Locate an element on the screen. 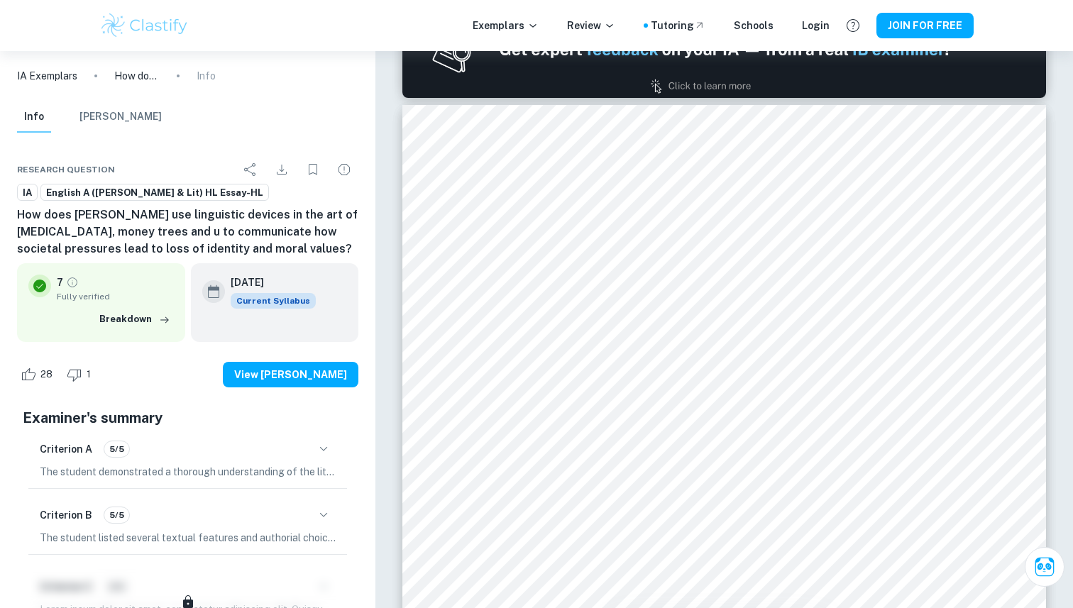  div: Dislike is located at coordinates (81, 375).